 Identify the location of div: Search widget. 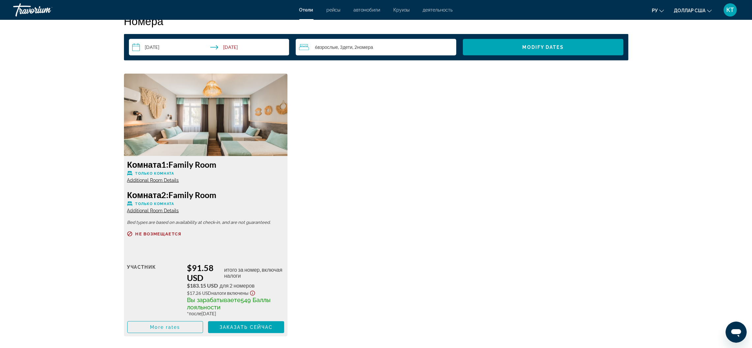
(376, 47).